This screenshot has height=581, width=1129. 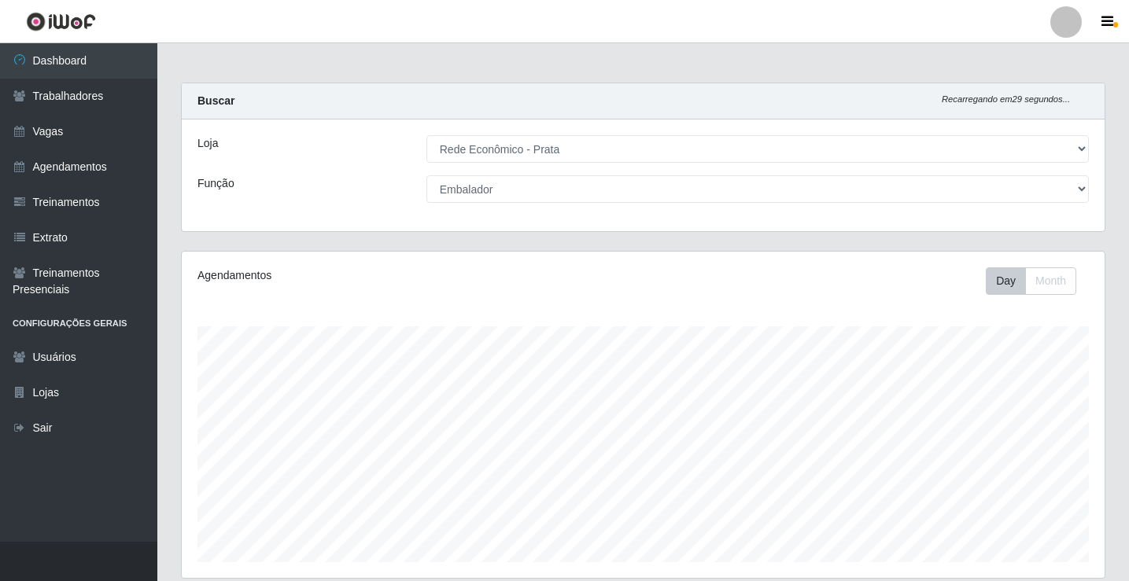 What do you see at coordinates (61, 21) in the screenshot?
I see `img: CoreUI Logo` at bounding box center [61, 21].